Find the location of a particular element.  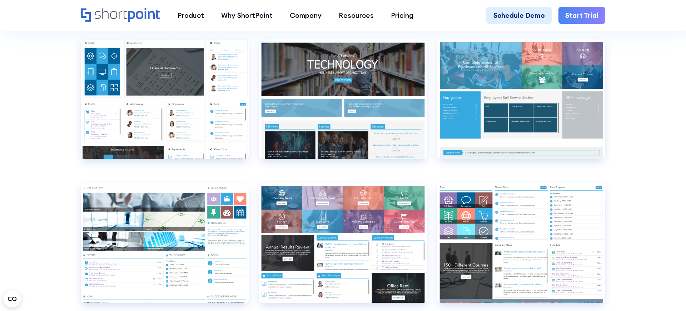

button: Open CMP widget is located at coordinates (12, 299).